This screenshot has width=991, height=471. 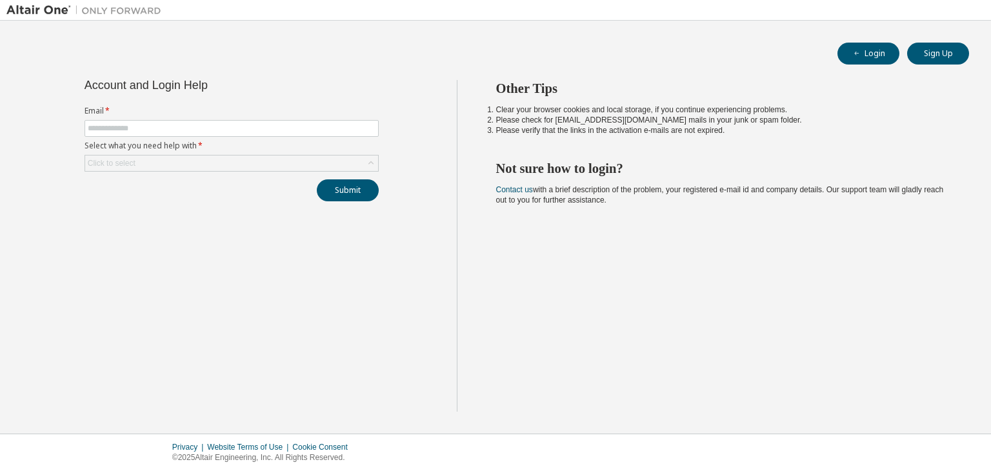 I want to click on li: Clear your browser cookies and local storage, if you continue experiencing problems., so click(x=722, y=110).